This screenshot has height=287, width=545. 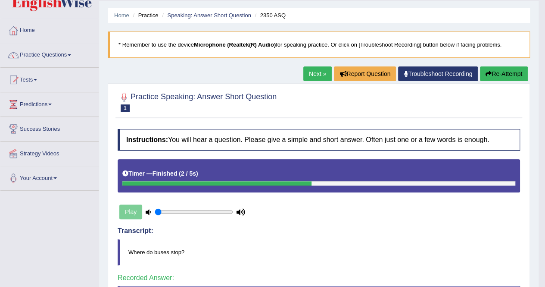 What do you see at coordinates (160, 173) in the screenshot?
I see `h5: Timer —` at bounding box center [160, 173].